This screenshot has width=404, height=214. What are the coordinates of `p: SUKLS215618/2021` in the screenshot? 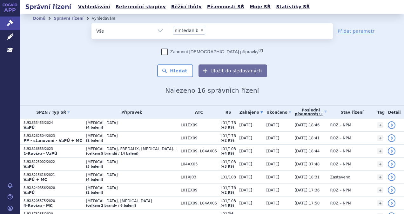 It's located at (53, 175).